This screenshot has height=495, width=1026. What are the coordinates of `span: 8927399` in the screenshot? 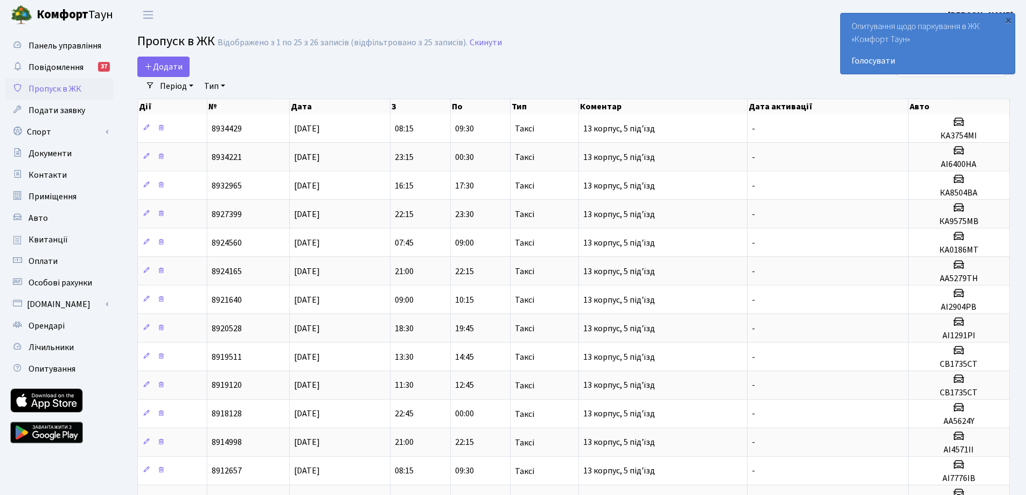 It's located at (227, 214).